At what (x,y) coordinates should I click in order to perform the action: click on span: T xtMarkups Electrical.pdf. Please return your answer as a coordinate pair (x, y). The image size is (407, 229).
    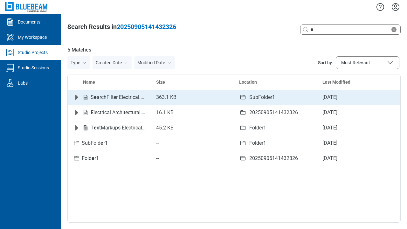
    Looking at the image, I should click on (121, 127).